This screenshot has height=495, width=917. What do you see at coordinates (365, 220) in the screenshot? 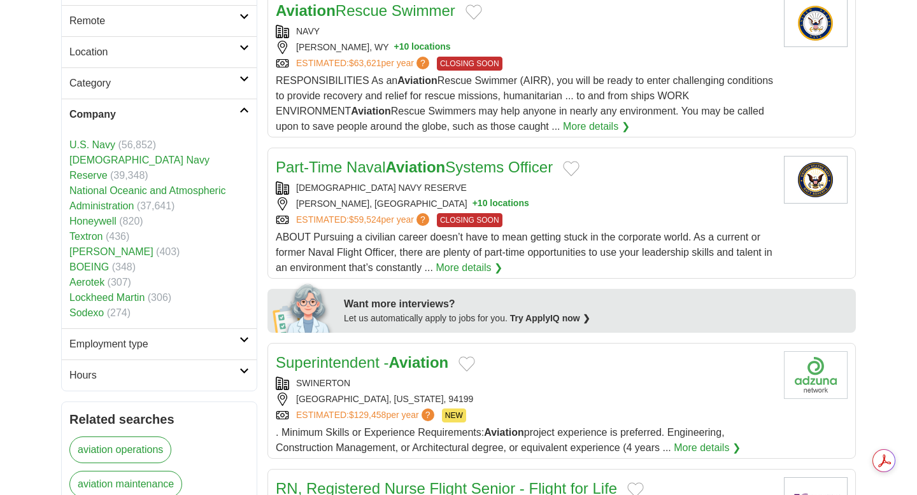
I see `span: $59,524` at bounding box center [365, 220].